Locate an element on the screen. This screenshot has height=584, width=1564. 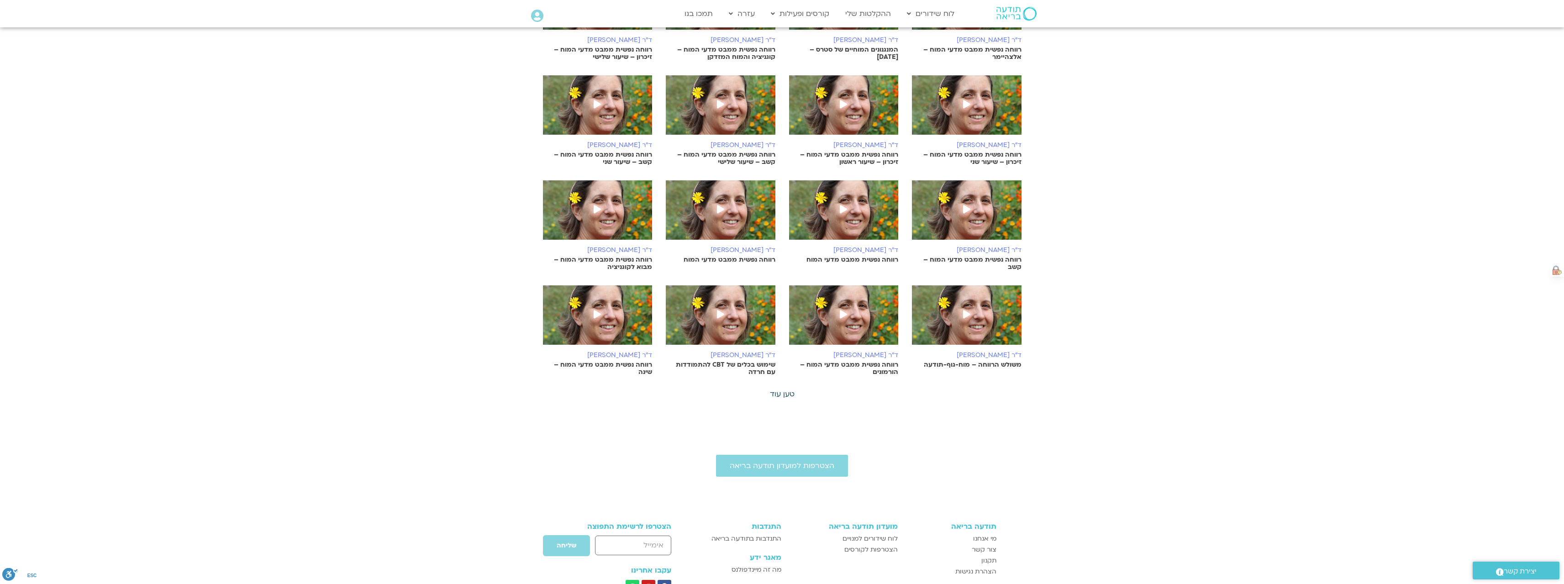
a: עזרה is located at coordinates (742, 14).